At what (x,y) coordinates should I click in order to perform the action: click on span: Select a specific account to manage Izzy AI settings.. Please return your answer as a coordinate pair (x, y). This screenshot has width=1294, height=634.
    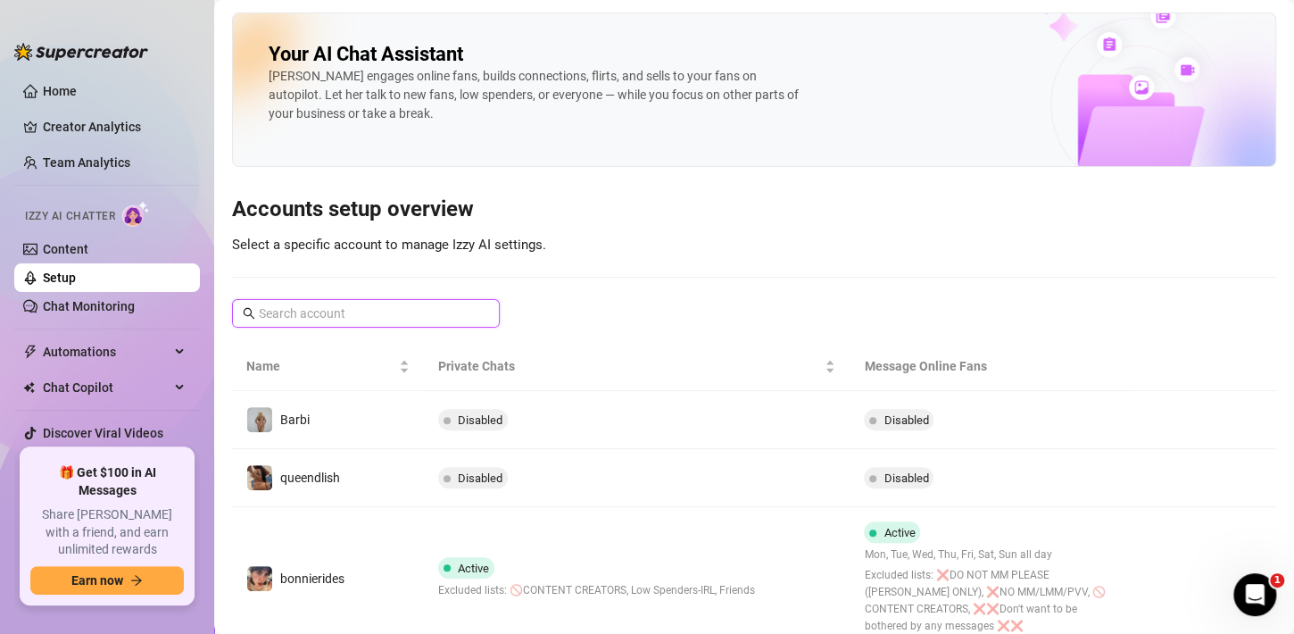
    Looking at the image, I should click on (389, 245).